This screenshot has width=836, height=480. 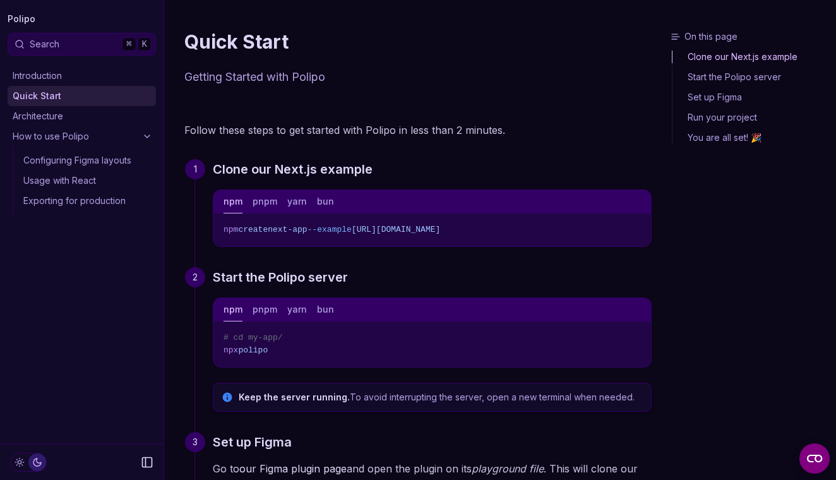 I want to click on h3: On this page, so click(x=750, y=37).